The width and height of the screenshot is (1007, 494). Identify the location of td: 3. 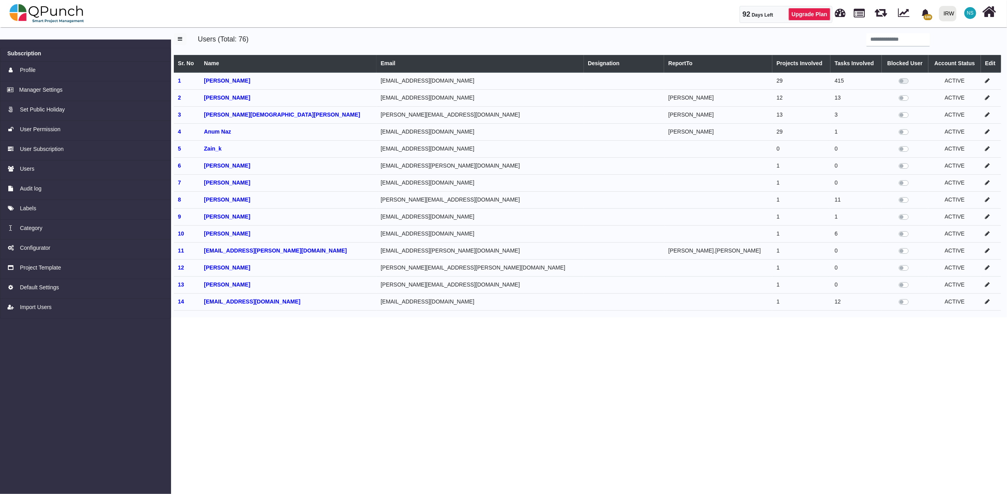
(856, 115).